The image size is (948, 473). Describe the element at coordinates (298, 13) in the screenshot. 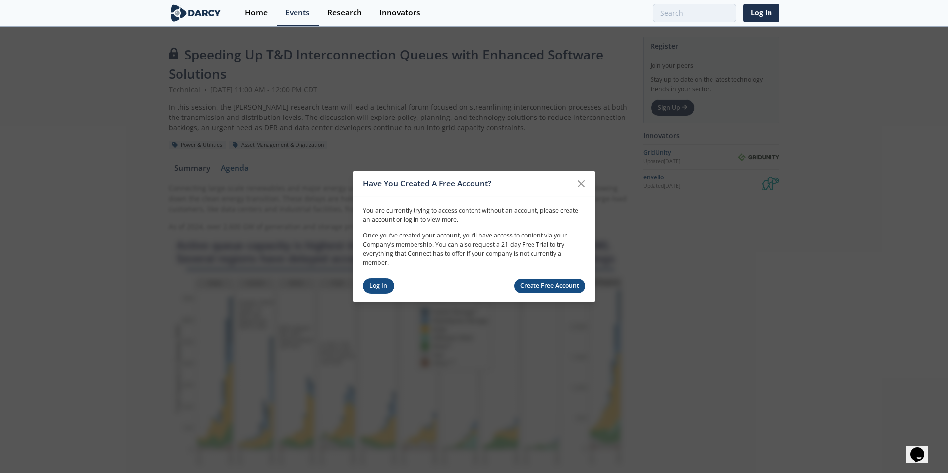

I see `div: Events` at that location.